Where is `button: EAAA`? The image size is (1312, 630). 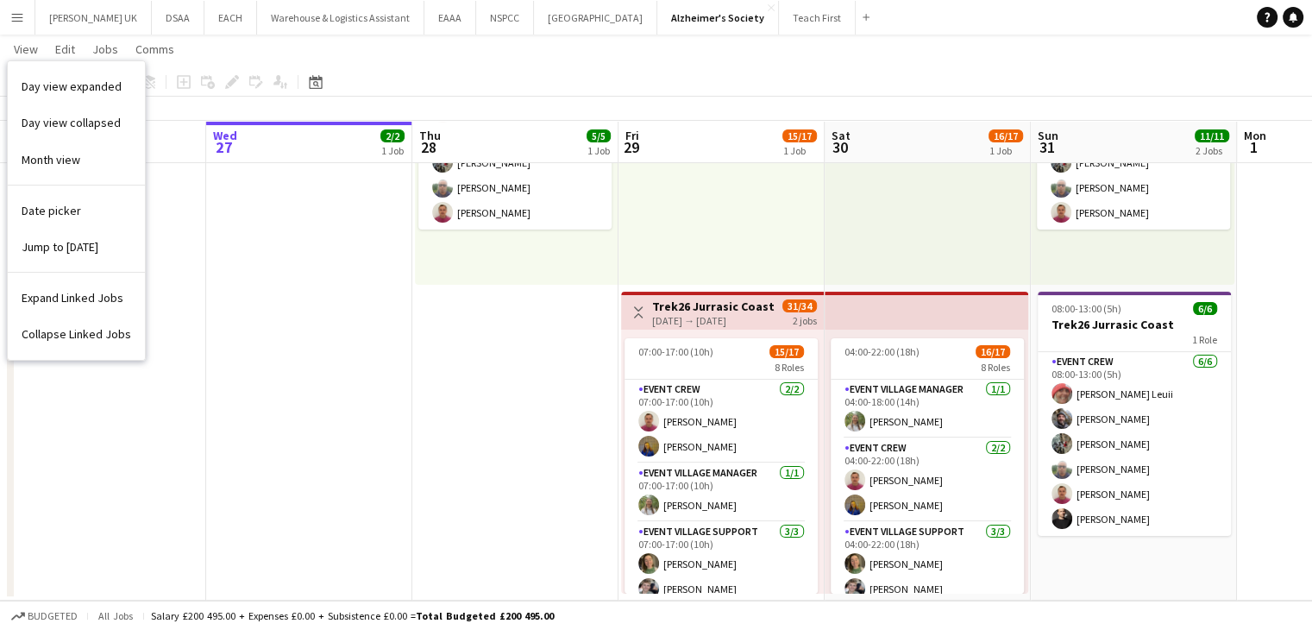 button: EAAA is located at coordinates (450, 17).